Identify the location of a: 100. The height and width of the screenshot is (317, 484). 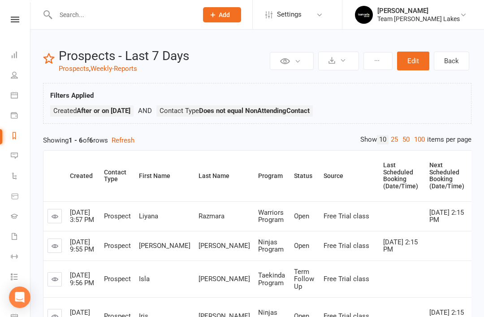
(420, 139).